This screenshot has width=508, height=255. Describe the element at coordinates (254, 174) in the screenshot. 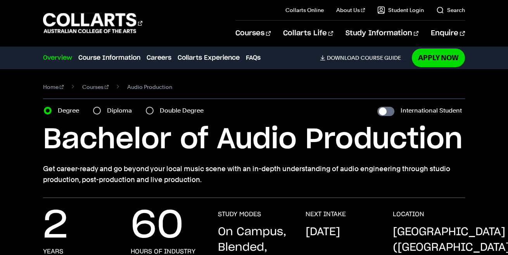

I see `p: Get career-ready and go beyond your local music scene with an in-depth understanding of audio eng...` at that location.